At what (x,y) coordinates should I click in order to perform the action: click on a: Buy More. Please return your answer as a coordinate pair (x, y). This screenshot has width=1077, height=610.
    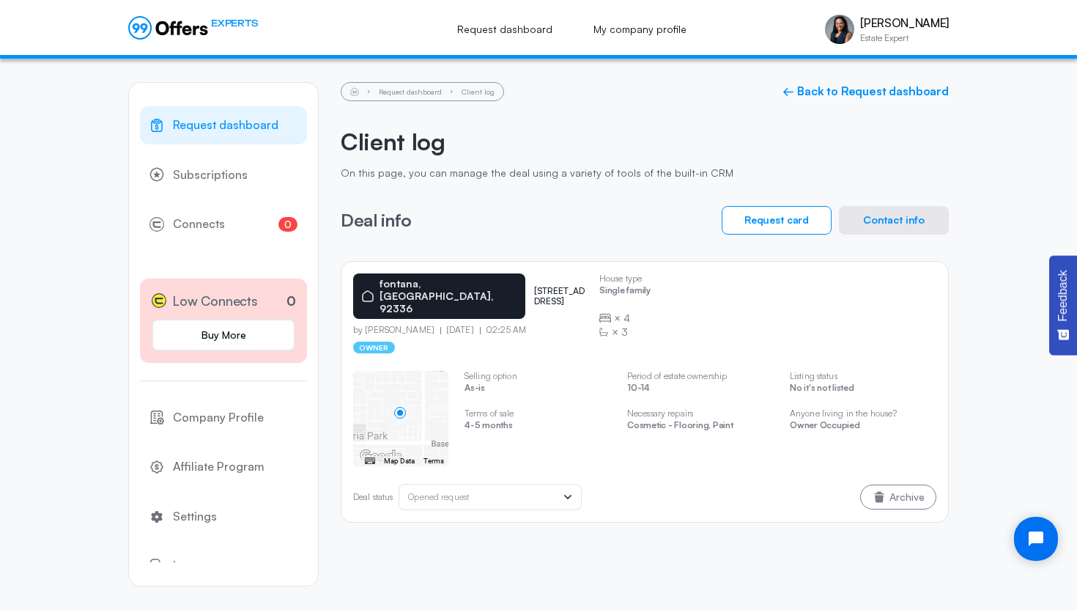
    Looking at the image, I should click on (223, 335).